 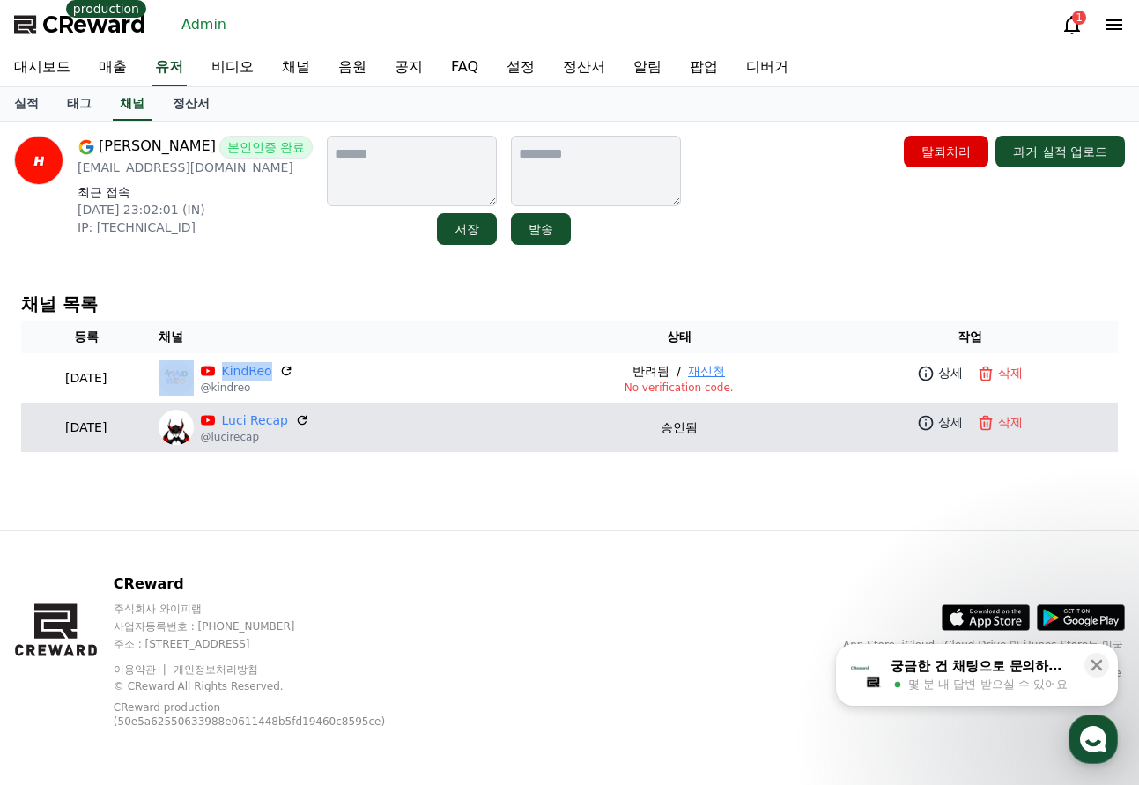 I want to click on a: KindReo, so click(x=247, y=371).